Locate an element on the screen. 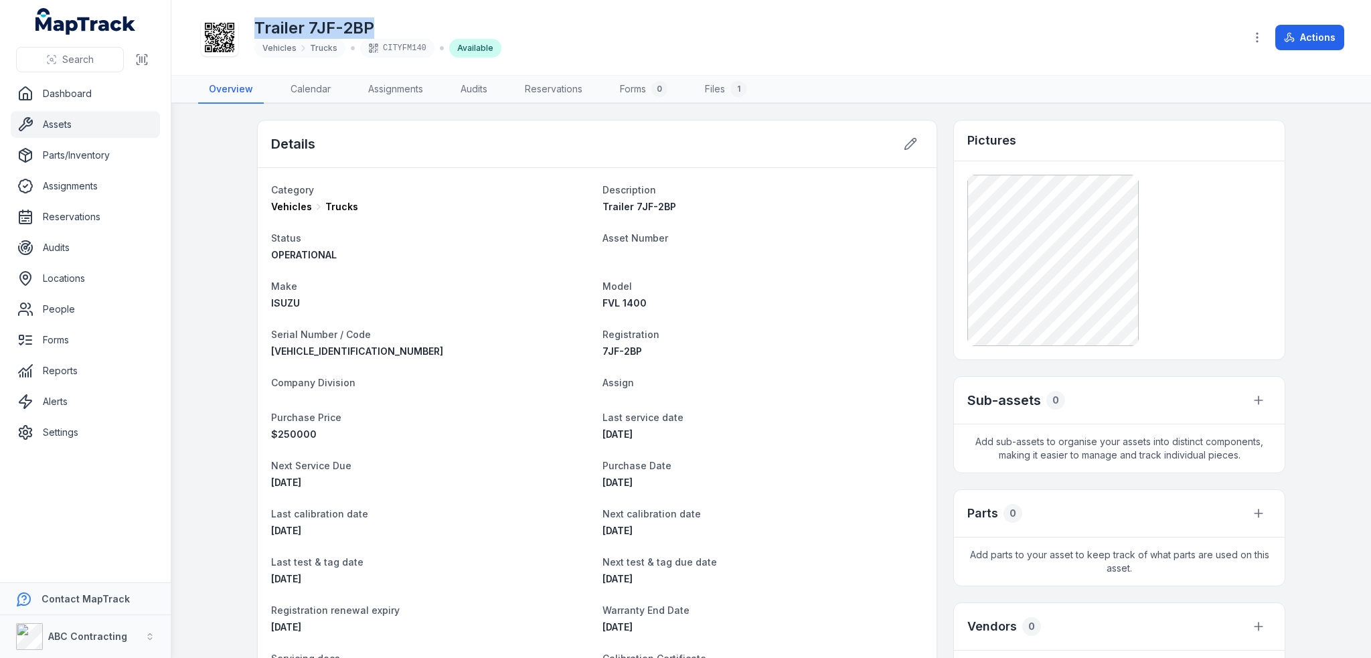 This screenshot has width=1371, height=658. span: Trailer 7JF-2BP is located at coordinates (639, 206).